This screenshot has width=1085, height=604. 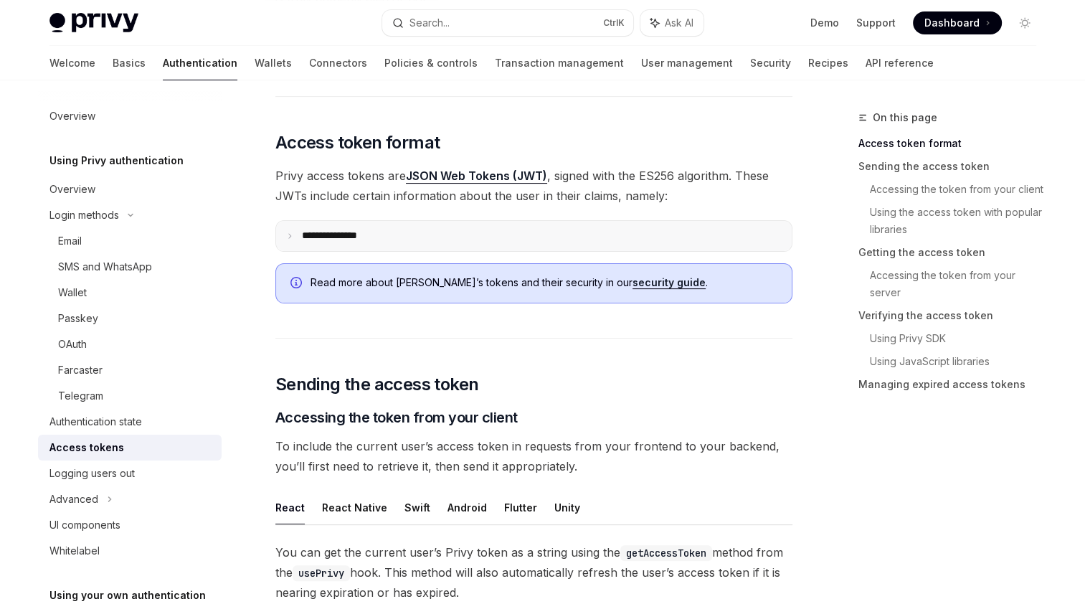 I want to click on a: UI components, so click(x=130, y=525).